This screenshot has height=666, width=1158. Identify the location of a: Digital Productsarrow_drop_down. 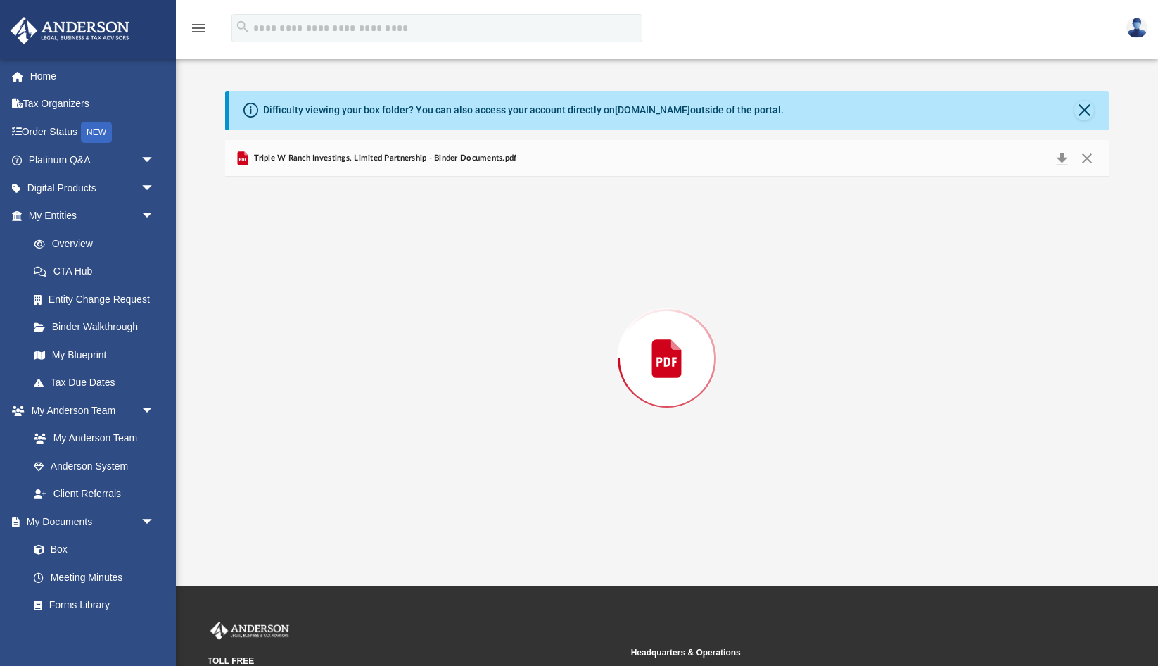
(93, 188).